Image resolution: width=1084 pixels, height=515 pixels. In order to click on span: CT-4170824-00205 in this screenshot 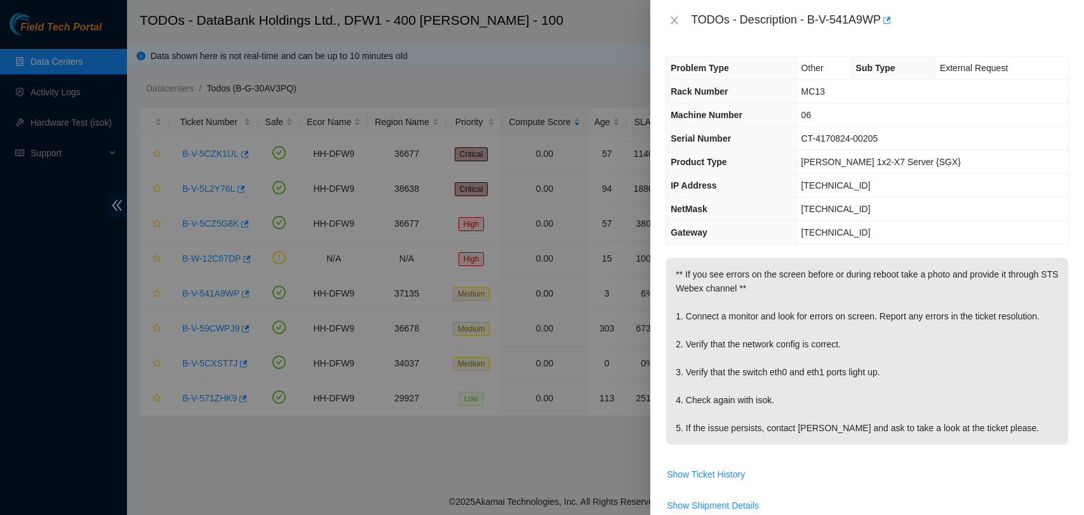, I will do `click(839, 138)`.